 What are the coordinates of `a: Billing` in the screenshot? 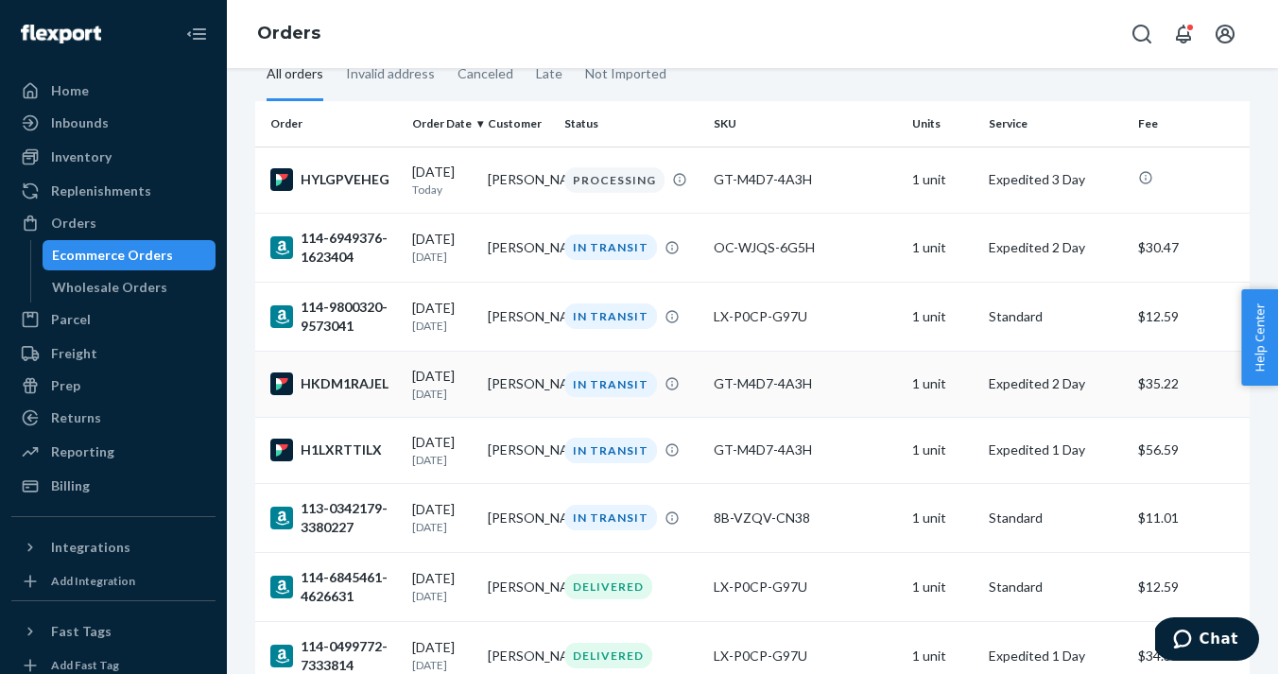 It's located at (113, 486).